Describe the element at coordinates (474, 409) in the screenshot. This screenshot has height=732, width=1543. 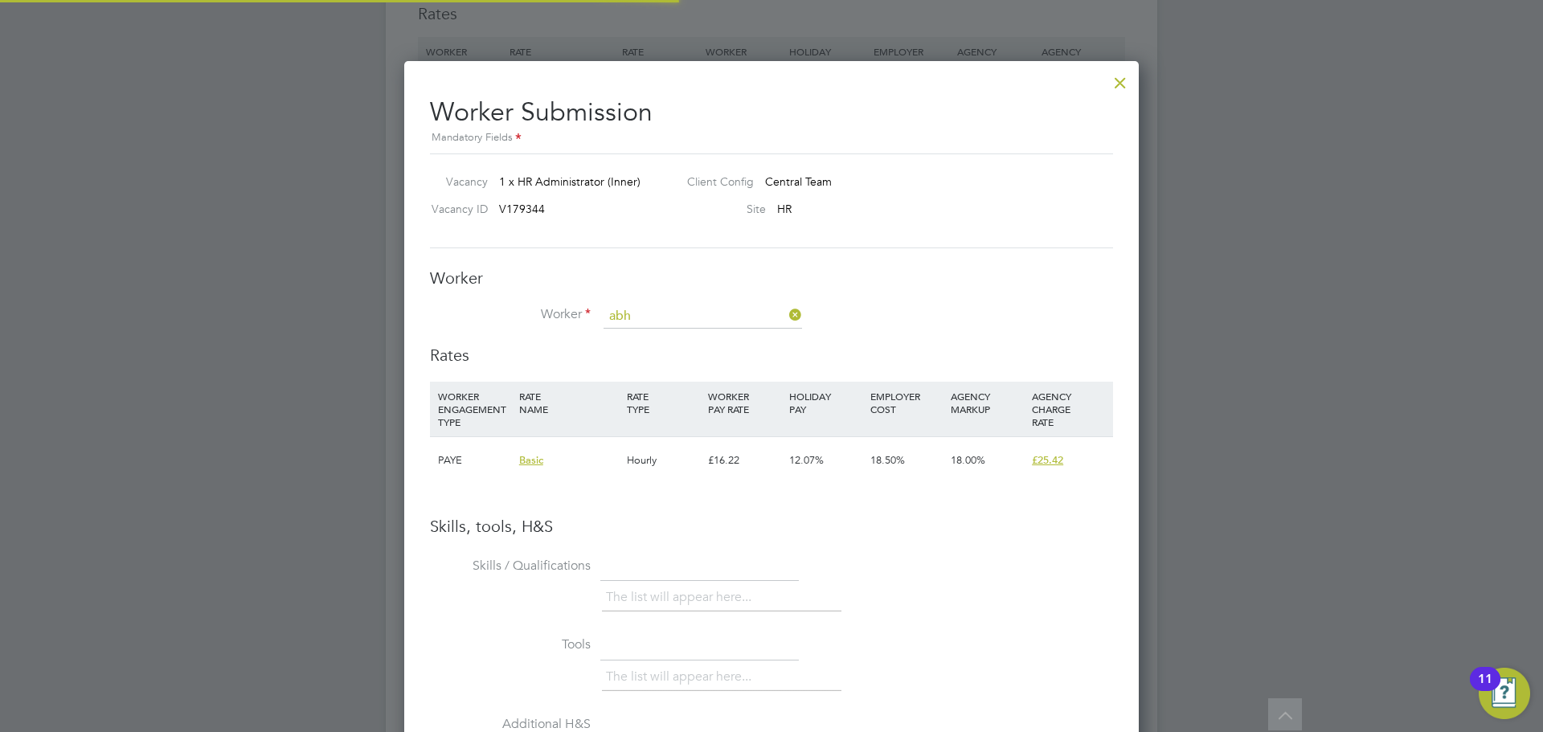
I see `div: WORKER ENGAGEMENT TYPE` at that location.